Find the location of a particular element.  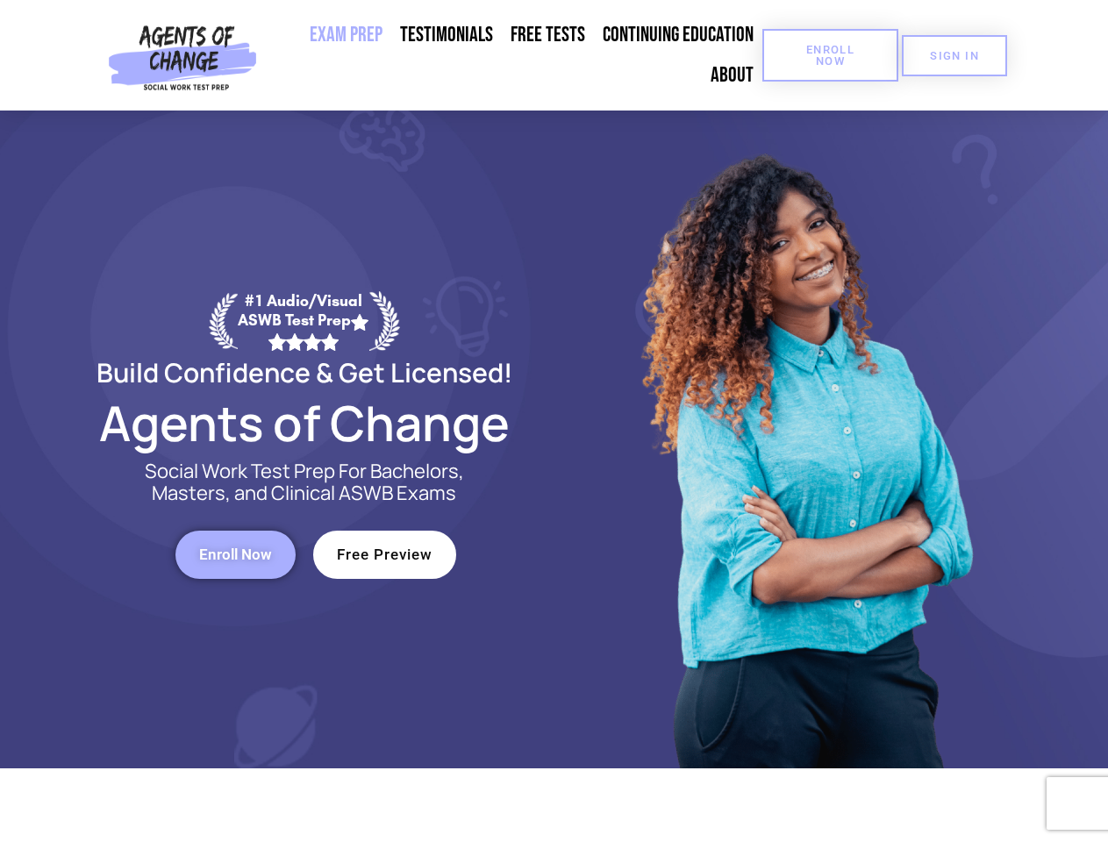

h2: Build Confidence & Get Licensed! is located at coordinates (304, 372).